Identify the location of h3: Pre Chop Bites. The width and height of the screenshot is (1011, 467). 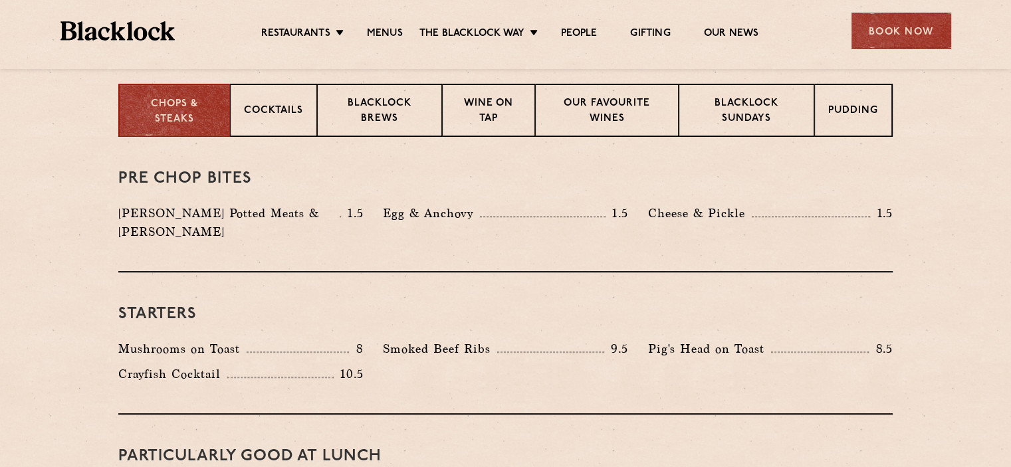
(505, 179).